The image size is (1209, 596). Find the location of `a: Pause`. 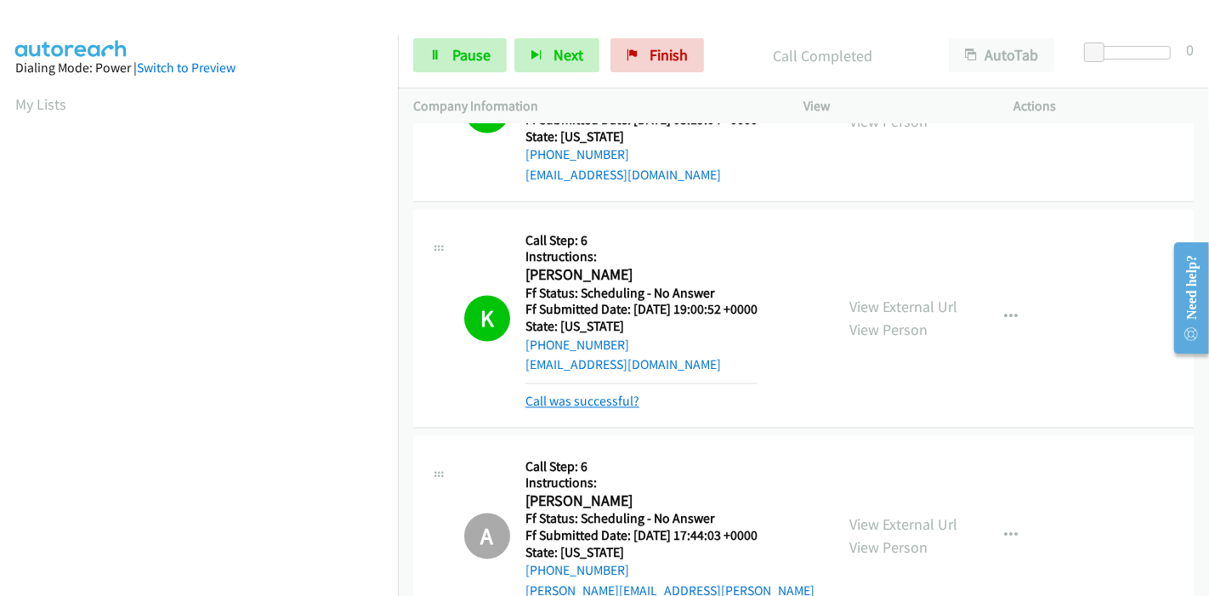

a: Pause is located at coordinates (460, 55).